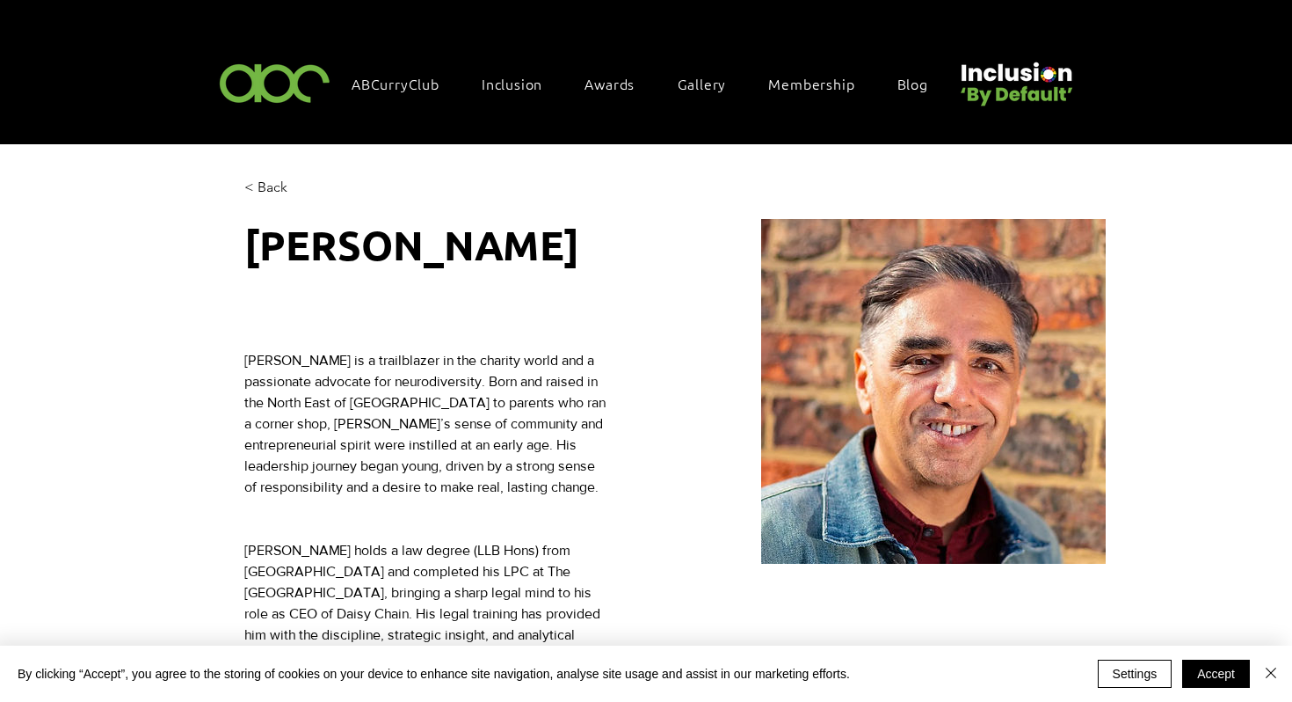  Describe the element at coordinates (820, 84) in the screenshot. I see `a: Membership` at that location.